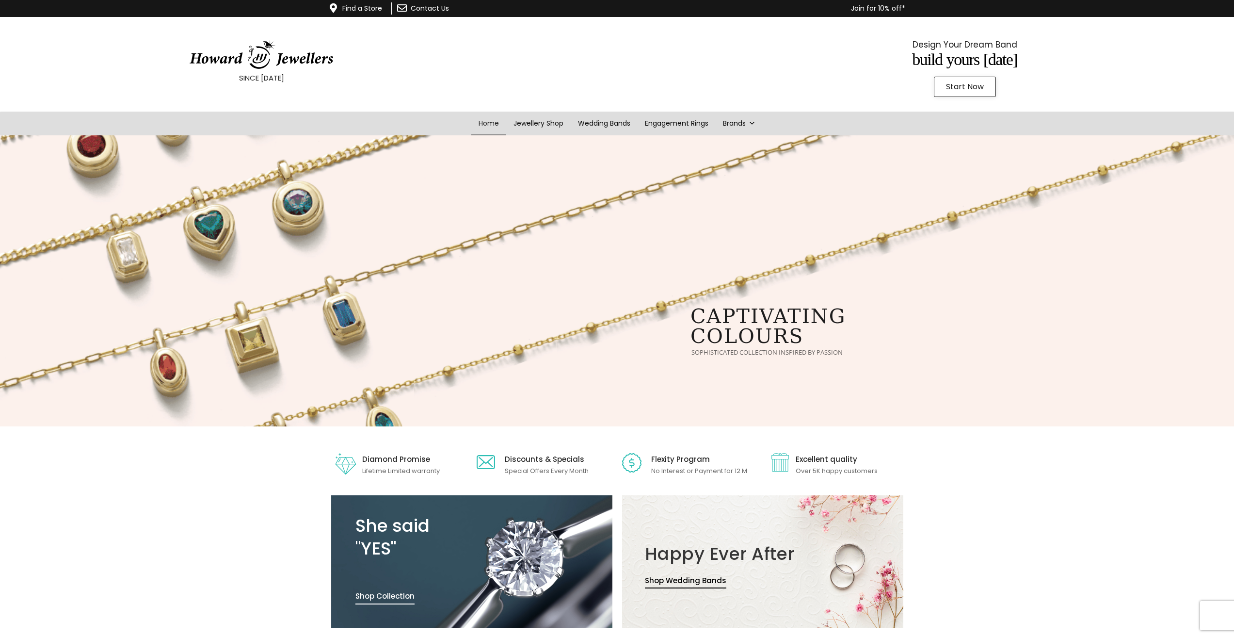 The image size is (1234, 637). Describe the element at coordinates (837, 471) in the screenshot. I see `p: Over 5K happy customers` at that location.